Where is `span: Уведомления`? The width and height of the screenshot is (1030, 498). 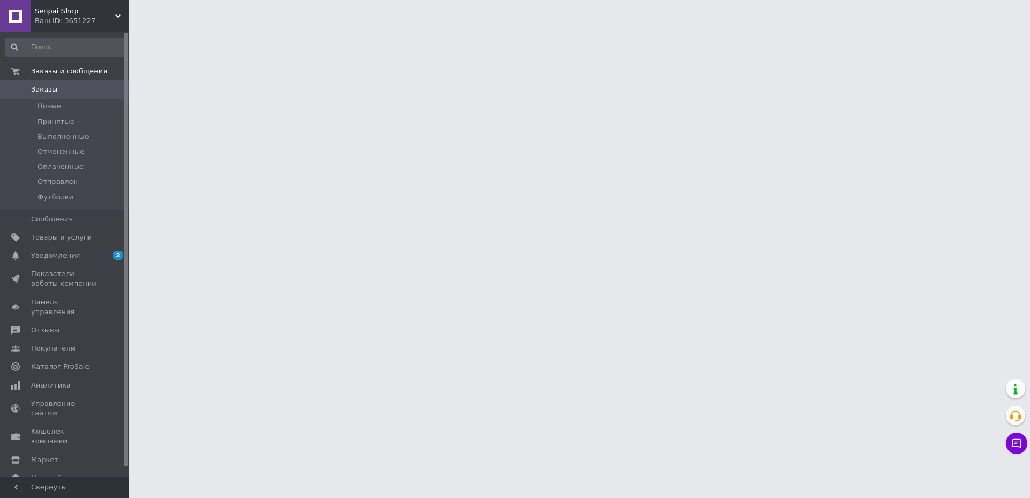 span: Уведомления is located at coordinates (55, 256).